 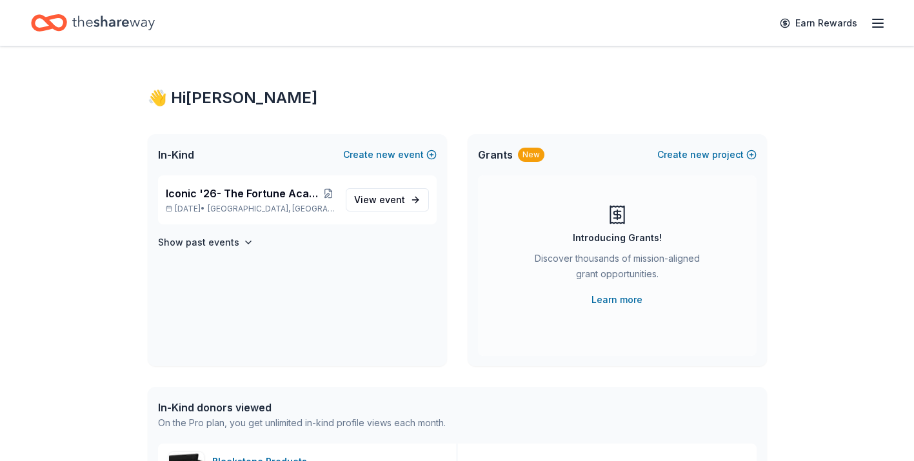 What do you see at coordinates (531, 155) in the screenshot?
I see `div: New` at bounding box center [531, 155].